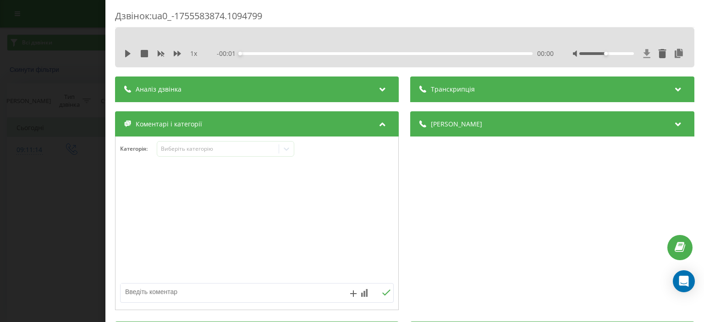 This screenshot has width=704, height=322. What do you see at coordinates (453, 89) in the screenshot?
I see `span: Транскрипція` at bounding box center [453, 89].